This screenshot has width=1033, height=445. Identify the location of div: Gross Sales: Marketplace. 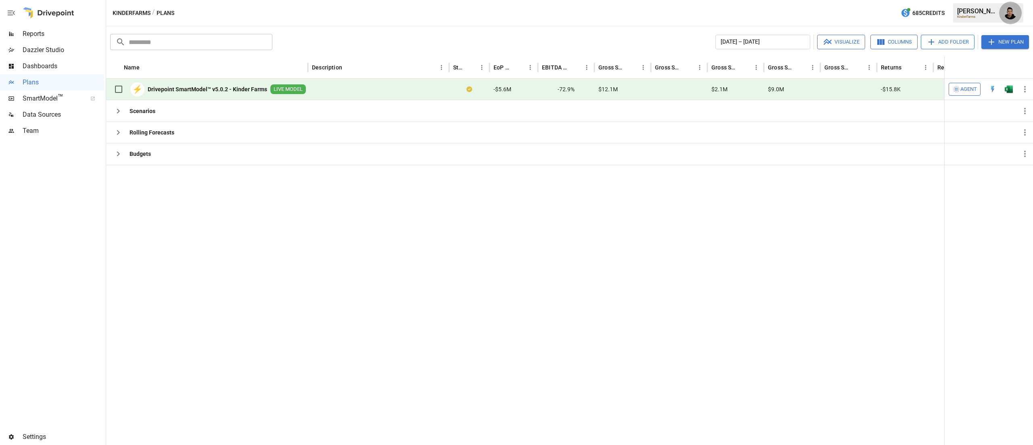
(725, 67).